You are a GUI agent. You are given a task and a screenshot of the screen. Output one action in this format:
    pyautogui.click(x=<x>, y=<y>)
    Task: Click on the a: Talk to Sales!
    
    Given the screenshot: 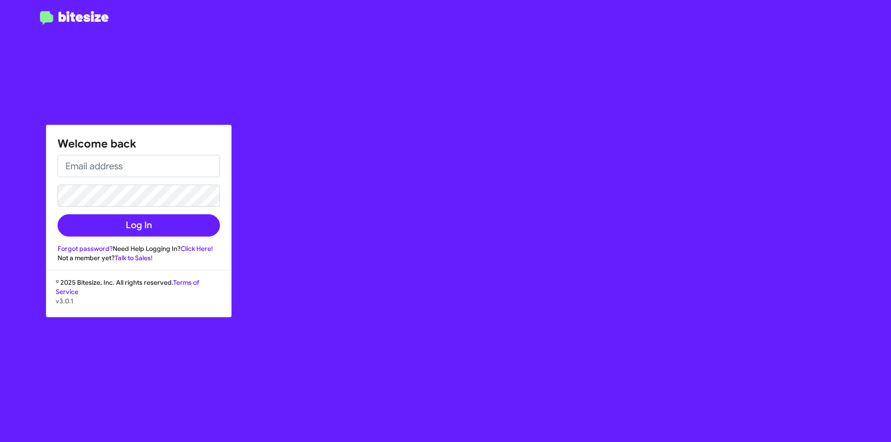 What is the action you would take?
    pyautogui.click(x=134, y=258)
    